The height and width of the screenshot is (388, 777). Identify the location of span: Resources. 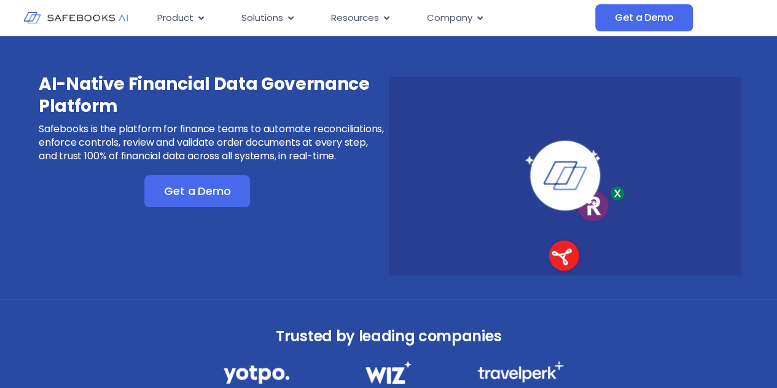
(355, 18).